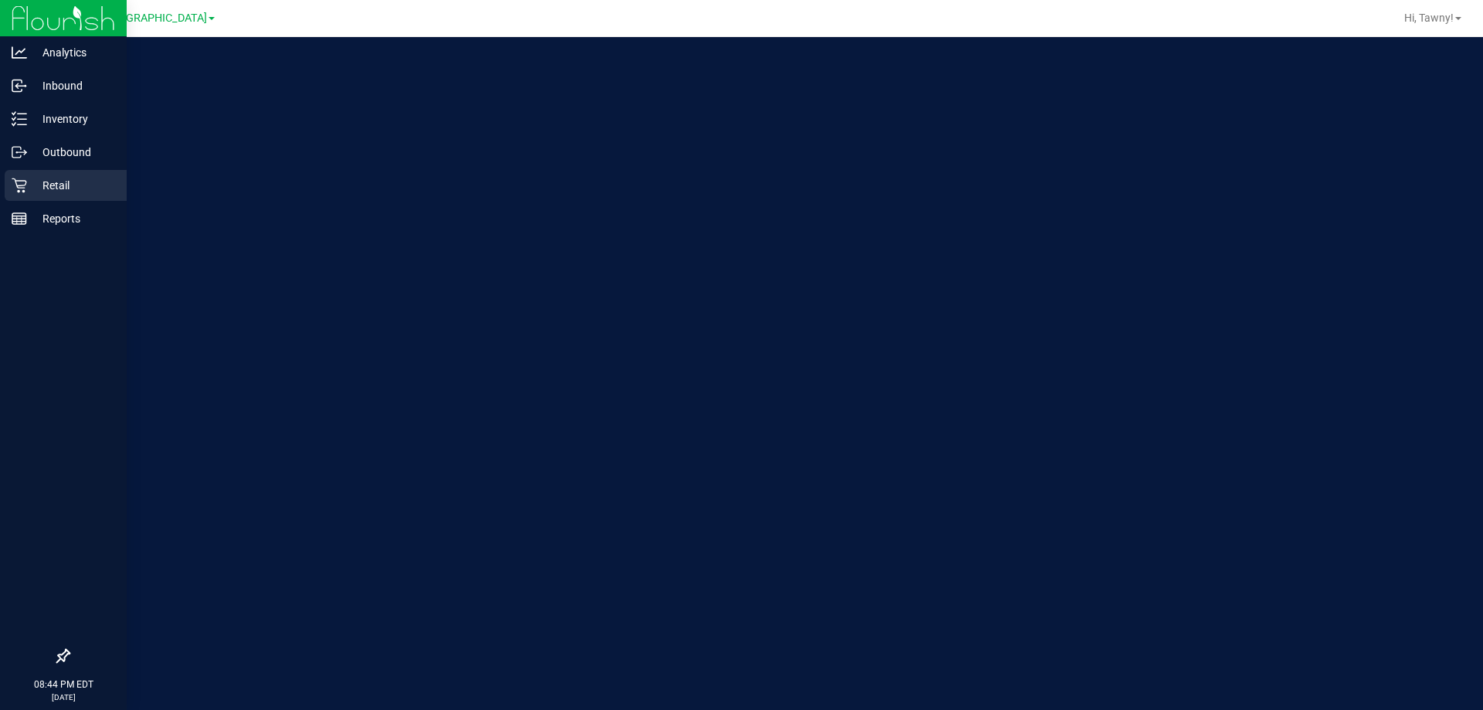 The height and width of the screenshot is (710, 1483). What do you see at coordinates (73, 152) in the screenshot?
I see `p: Outbound` at bounding box center [73, 152].